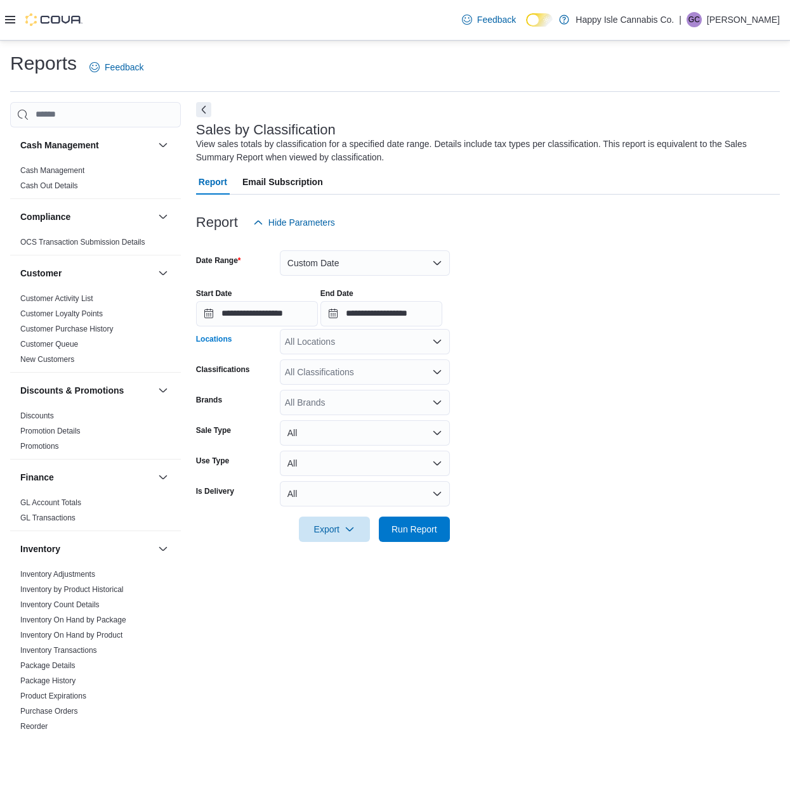  Describe the element at coordinates (526, 27) in the screenshot. I see `span: Dark Mode` at that location.